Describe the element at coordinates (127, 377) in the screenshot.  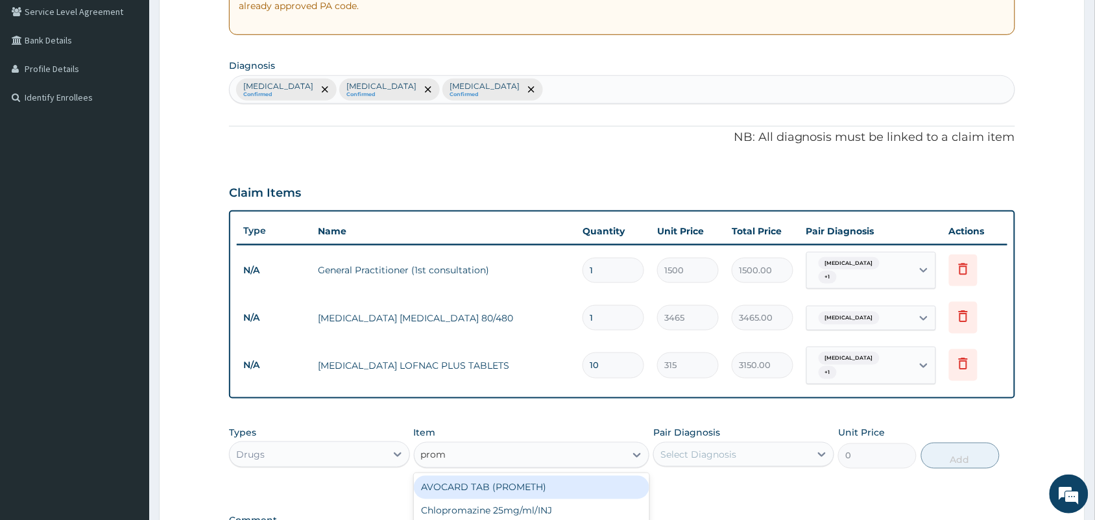
I see `textarea: Type your message and hit 'Enter'` at that location.